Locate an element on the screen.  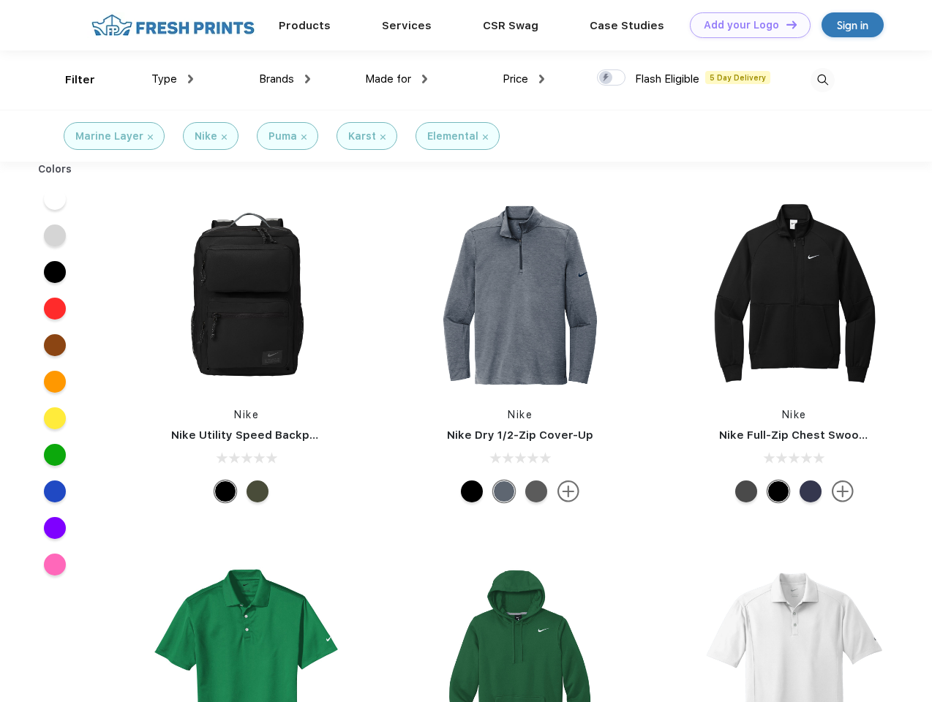
span: Made for is located at coordinates (388, 79).